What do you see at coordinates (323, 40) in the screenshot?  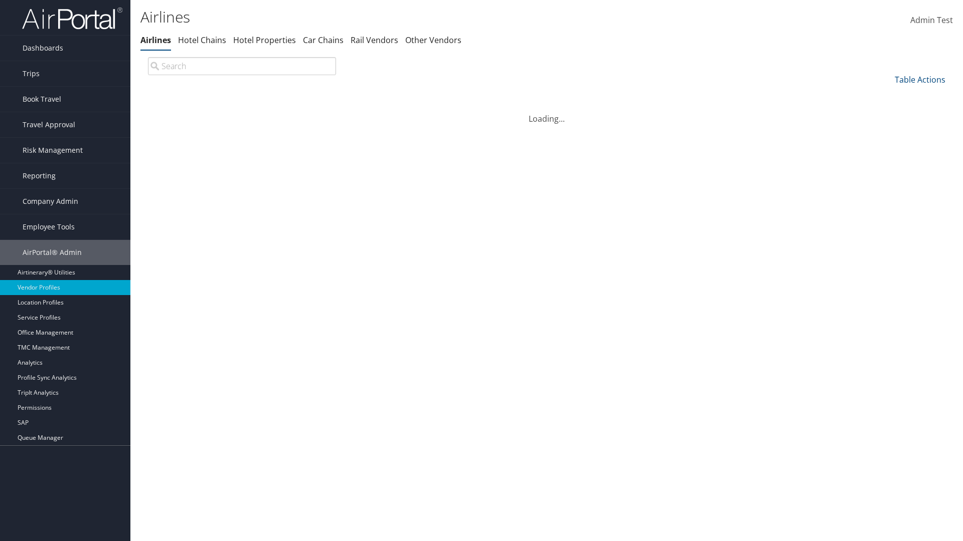 I see `a: Car Chains` at bounding box center [323, 40].